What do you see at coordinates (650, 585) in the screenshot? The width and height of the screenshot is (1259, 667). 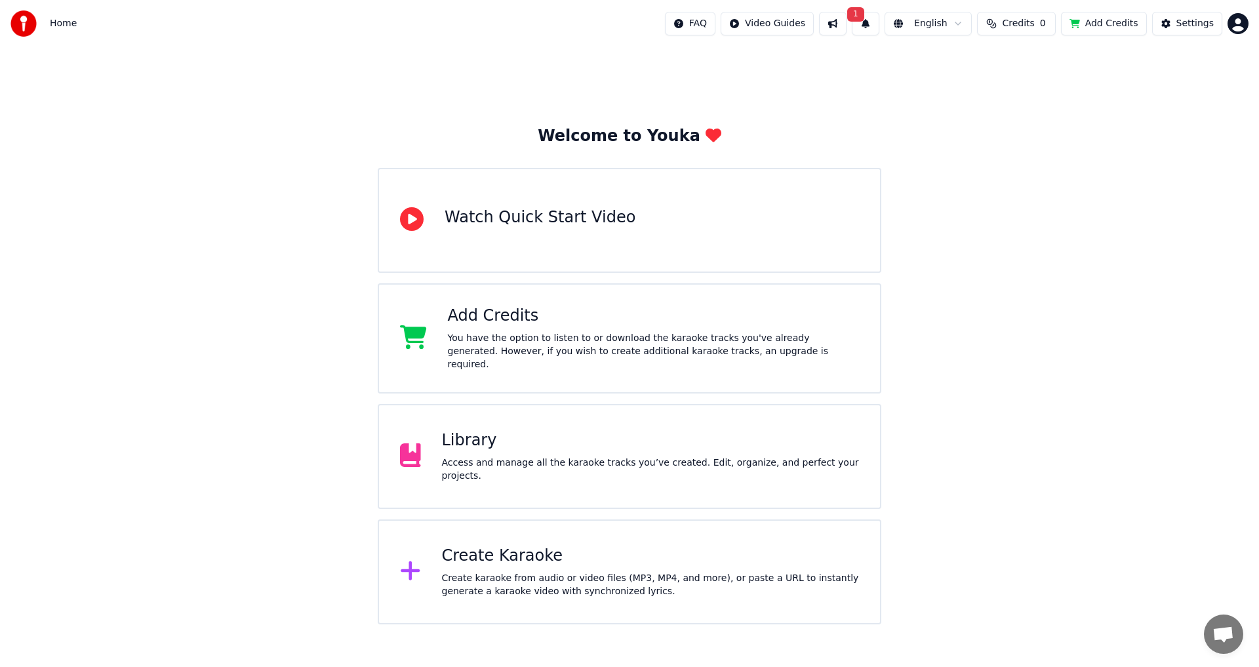 I see `div: Create karaoke from audio or video files (MP3, MP4, and more), or paste a URL to instantly genera...` at bounding box center [650, 585].